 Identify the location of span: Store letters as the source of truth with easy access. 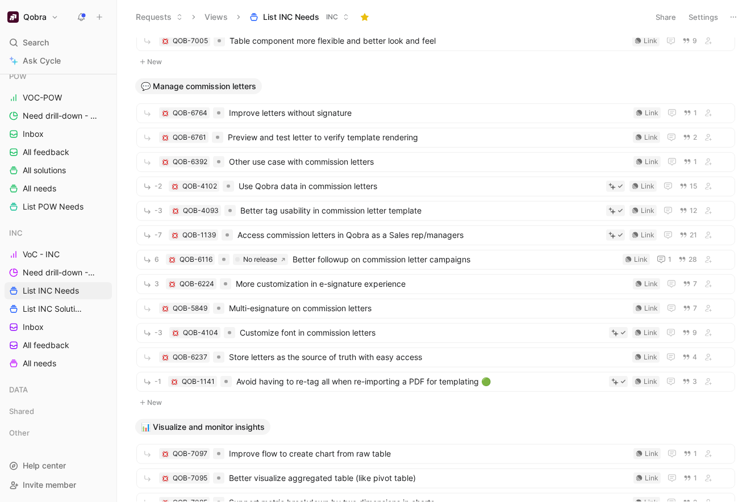
(428, 357).